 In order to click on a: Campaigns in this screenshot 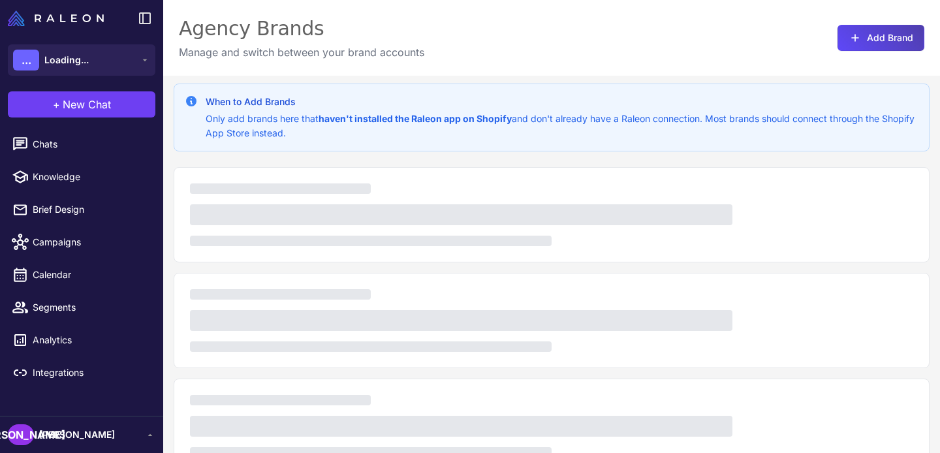, I will do `click(82, 242)`.